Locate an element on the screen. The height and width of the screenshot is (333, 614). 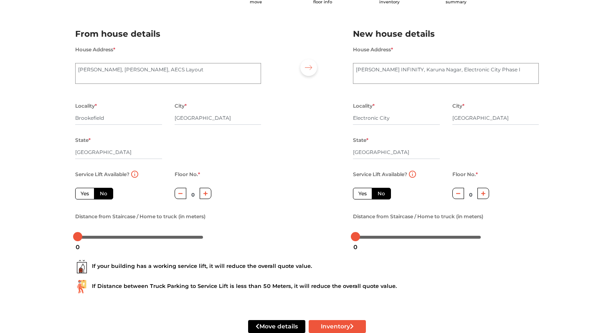
button: Move details is located at coordinates (277, 327).